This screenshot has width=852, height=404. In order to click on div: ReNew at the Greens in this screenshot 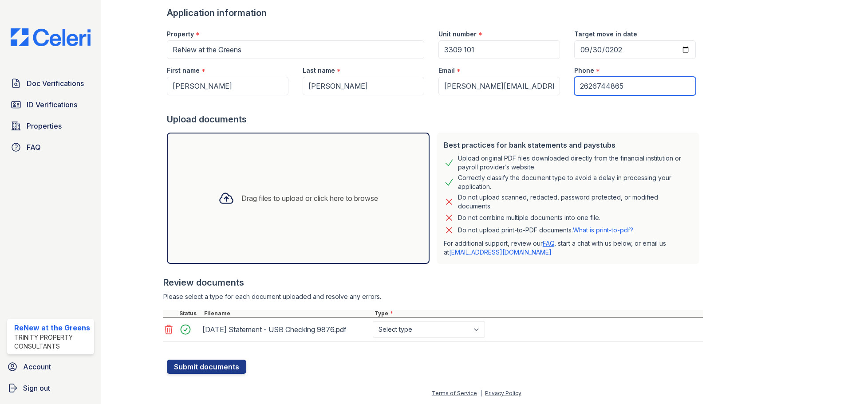, I will do `click(52, 328)`.